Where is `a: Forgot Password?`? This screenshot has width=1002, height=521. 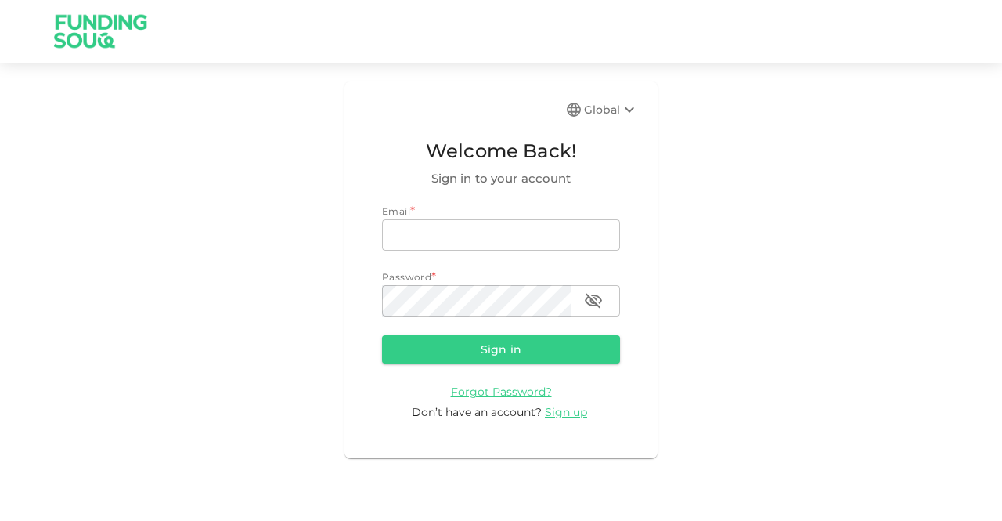
a: Forgot Password? is located at coordinates (501, 391).